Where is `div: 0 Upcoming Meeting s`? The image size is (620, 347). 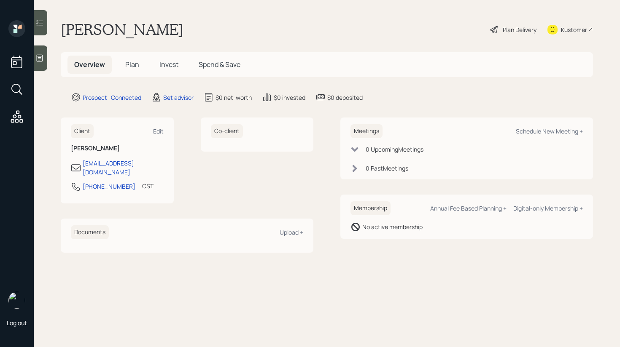
div: 0 Upcoming Meeting s is located at coordinates (394, 149).